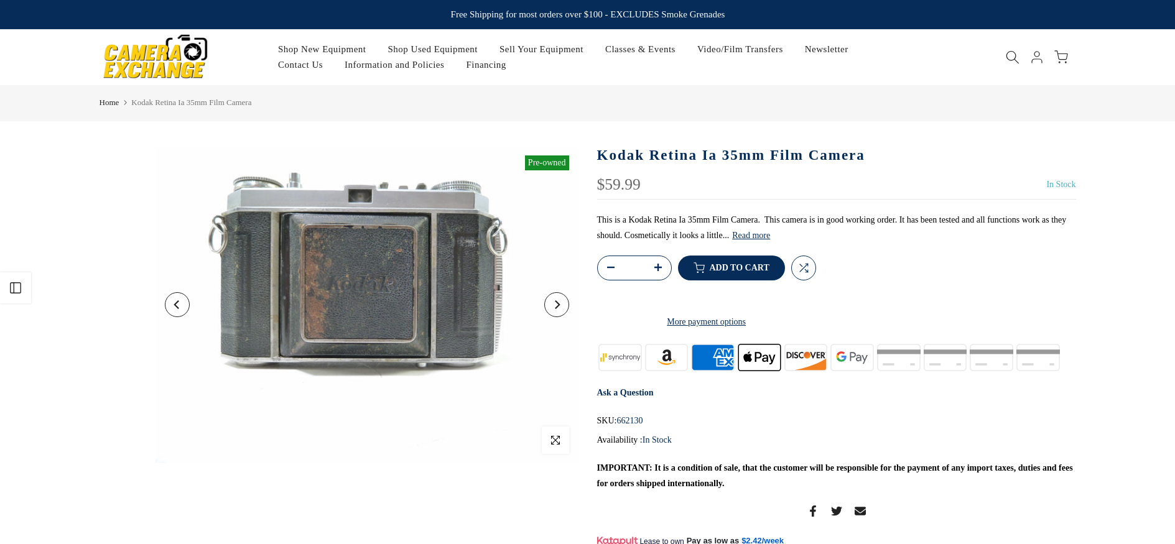 The image size is (1175, 544). I want to click on img: amazon payments, so click(666, 357).